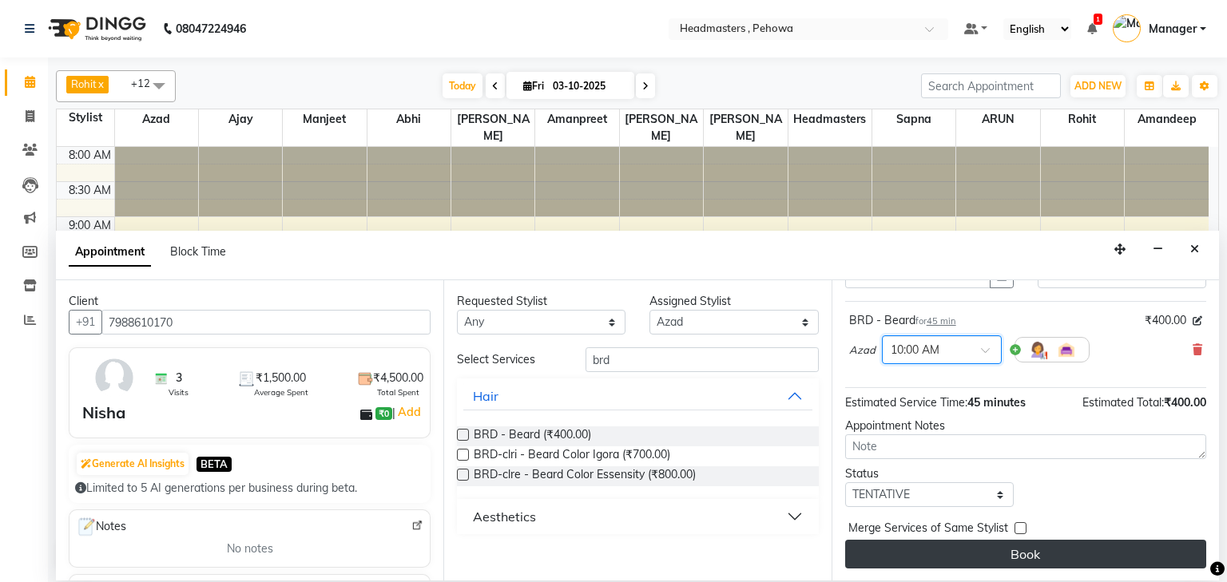 The image size is (1227, 582). Describe the element at coordinates (89, 155) in the screenshot. I see `div: 8:00 AM` at that location.